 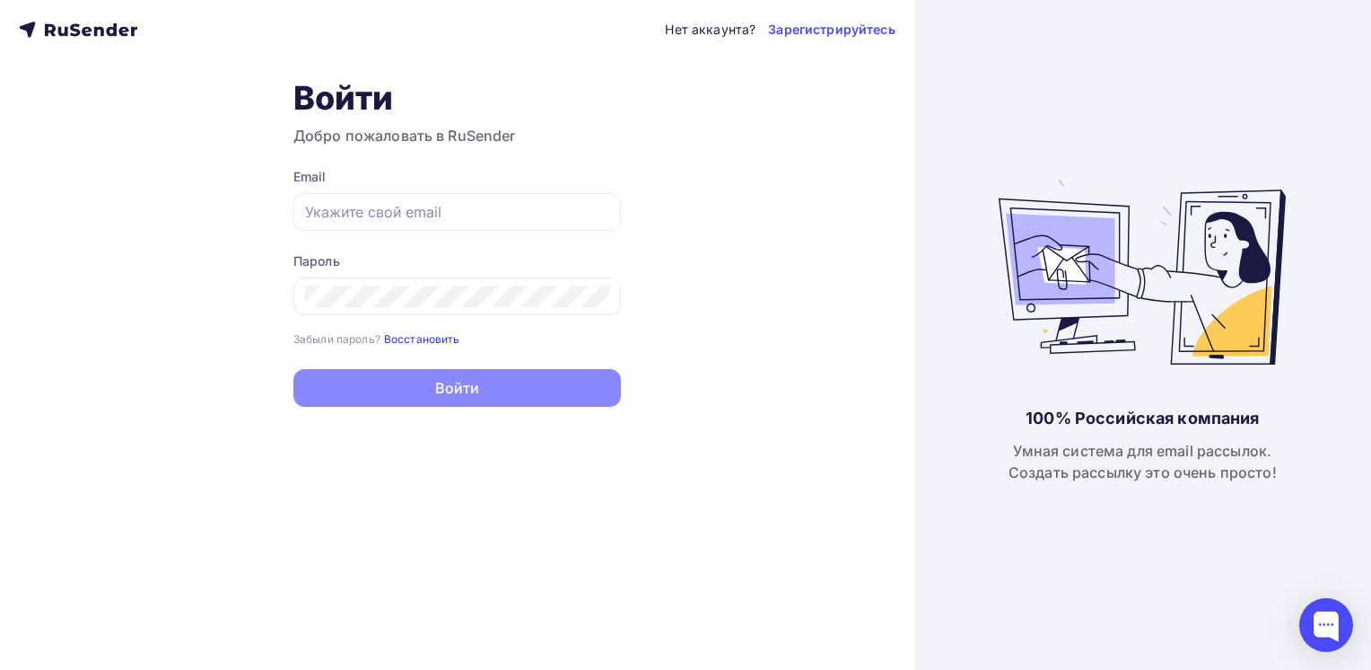 I want to click on div: 100% Российская компания, so click(x=1143, y=418).